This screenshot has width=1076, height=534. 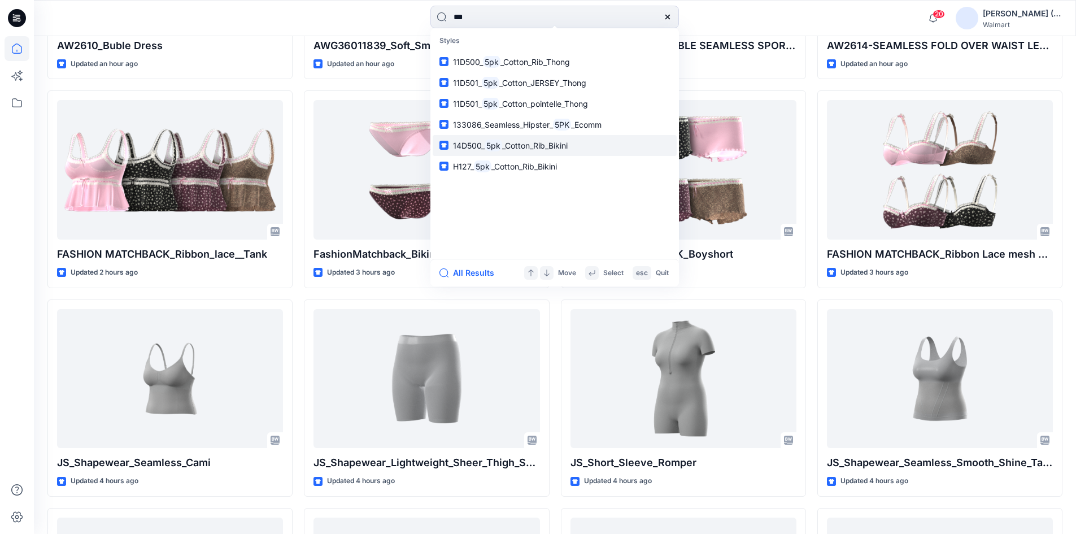 What do you see at coordinates (684, 463) in the screenshot?
I see `p: JS_Short_Sleeve_Romper` at bounding box center [684, 463].